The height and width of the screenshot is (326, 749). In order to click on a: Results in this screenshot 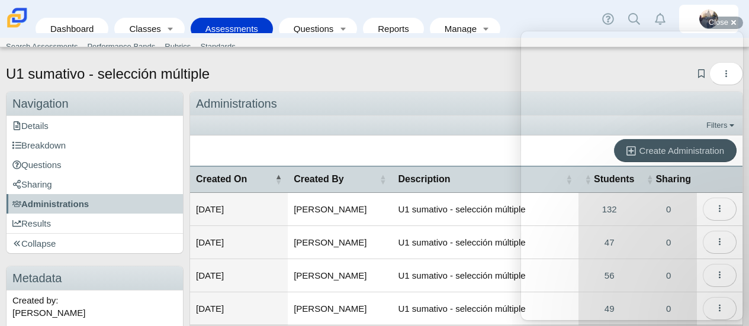, I will do `click(95, 223)`.